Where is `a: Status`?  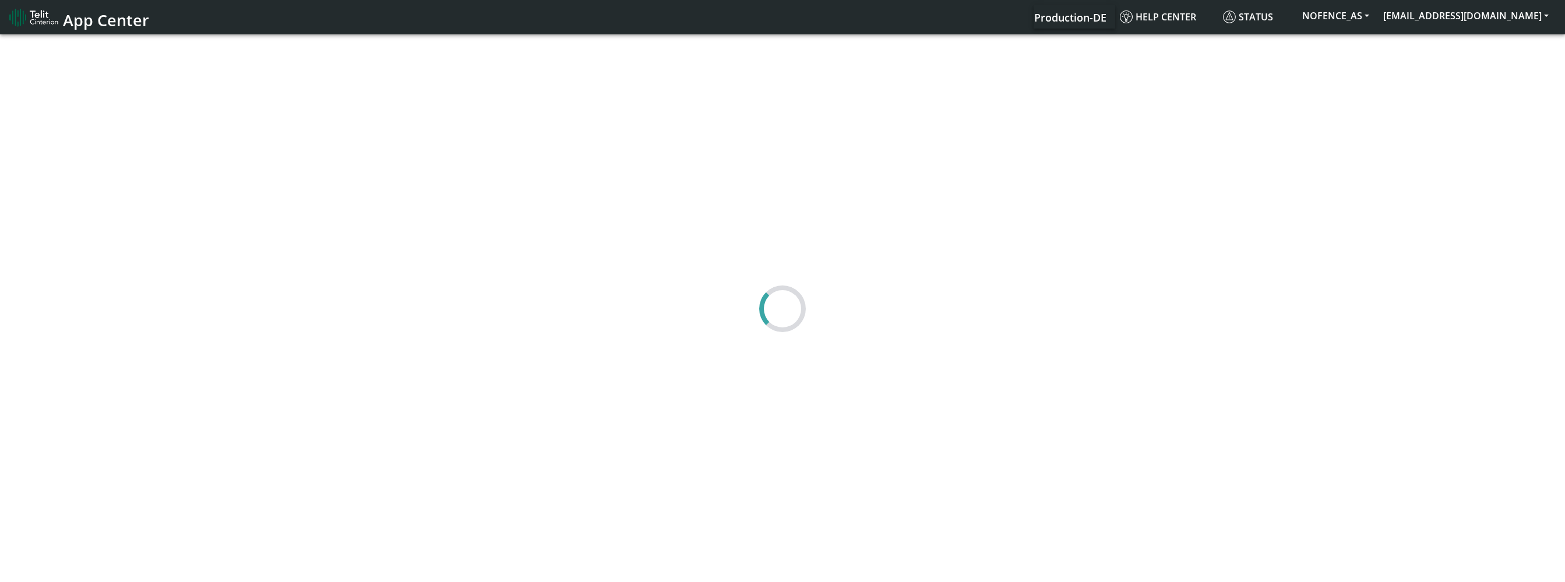 a: Status is located at coordinates (1256, 17).